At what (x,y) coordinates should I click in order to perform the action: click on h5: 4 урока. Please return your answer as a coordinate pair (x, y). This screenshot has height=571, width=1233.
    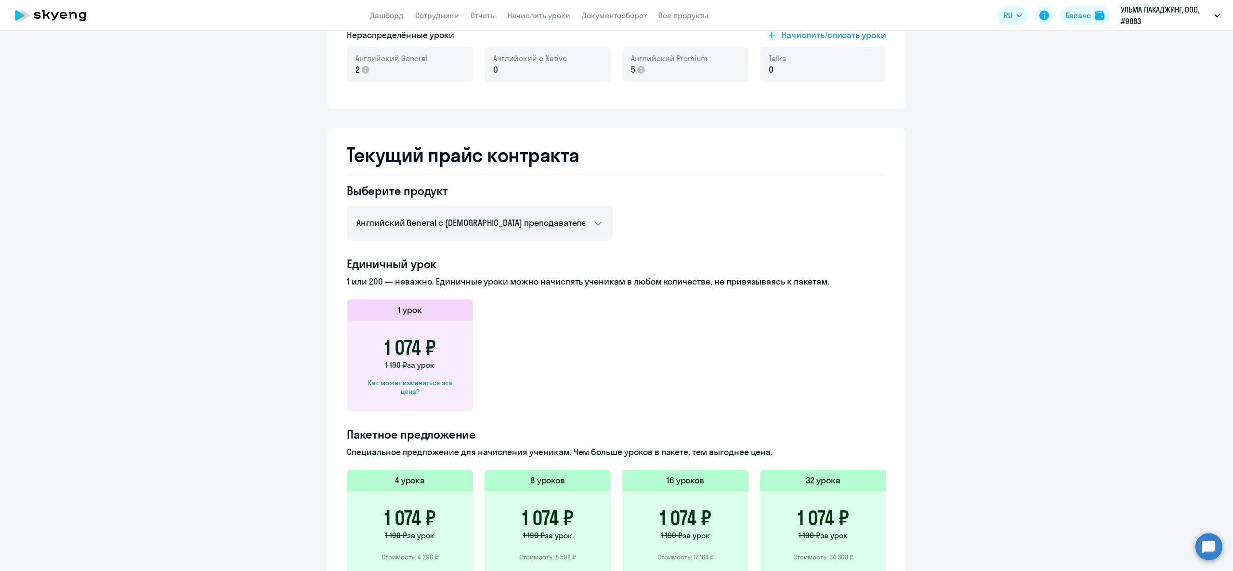
    Looking at the image, I should click on (410, 481).